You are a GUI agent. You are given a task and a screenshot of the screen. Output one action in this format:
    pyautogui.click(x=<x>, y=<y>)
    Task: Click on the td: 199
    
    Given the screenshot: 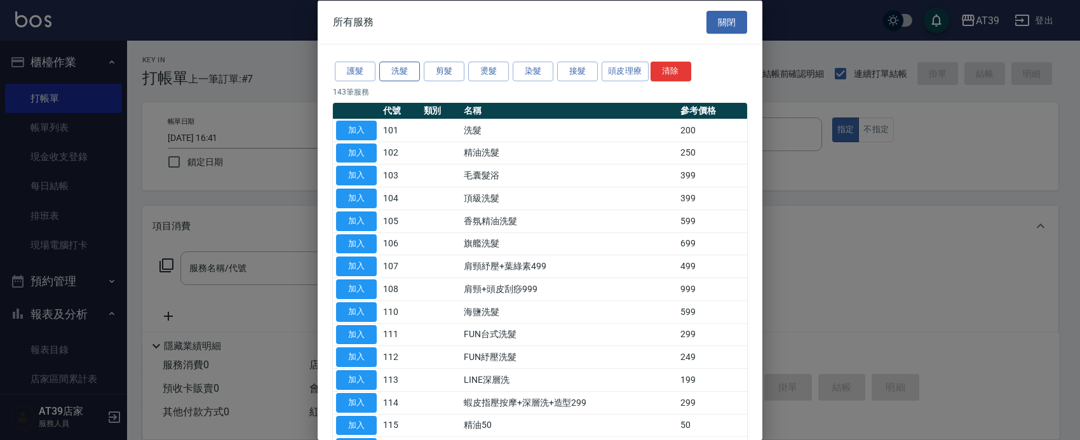 What is the action you would take?
    pyautogui.click(x=712, y=380)
    